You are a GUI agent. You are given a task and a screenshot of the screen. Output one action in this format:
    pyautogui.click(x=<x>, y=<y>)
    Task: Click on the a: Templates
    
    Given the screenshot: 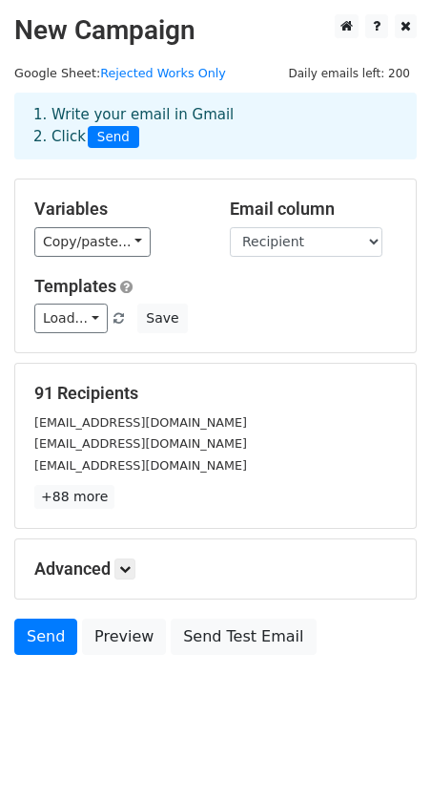 What is the action you would take?
    pyautogui.click(x=75, y=285)
    